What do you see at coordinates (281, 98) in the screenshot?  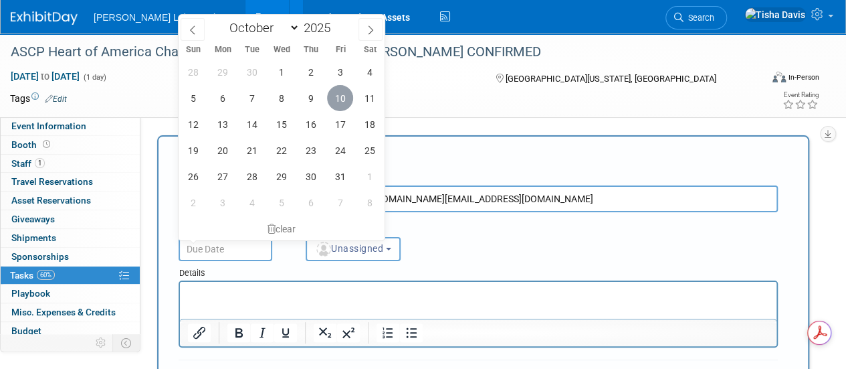 I see `span: October 8, 2025` at bounding box center [281, 98].